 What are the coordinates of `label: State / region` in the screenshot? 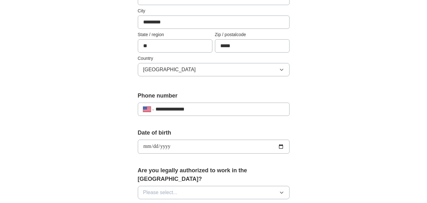 It's located at (175, 34).